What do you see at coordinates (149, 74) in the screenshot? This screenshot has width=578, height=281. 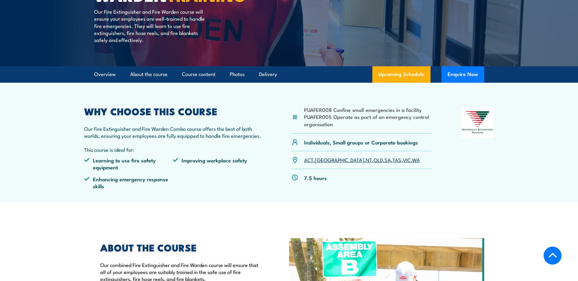 I see `a: About the course` at bounding box center [149, 74].